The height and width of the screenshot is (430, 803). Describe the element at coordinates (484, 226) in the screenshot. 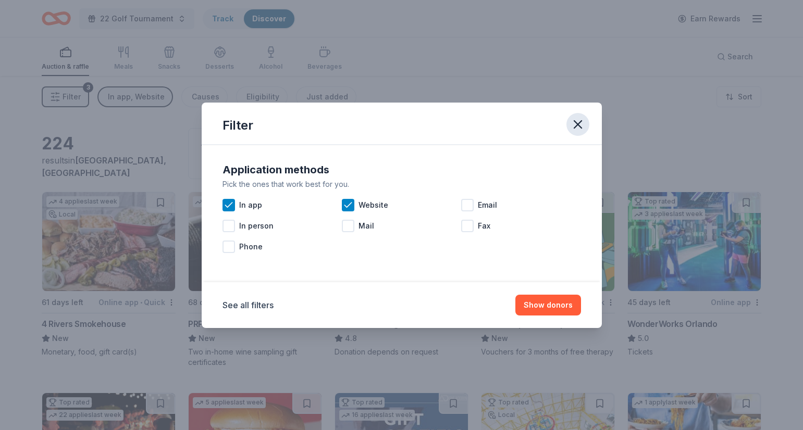

I see `span: Fax` at that location.